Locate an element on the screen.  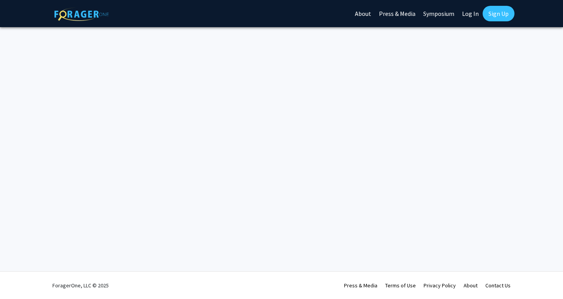
a: Contact Us is located at coordinates (498, 286).